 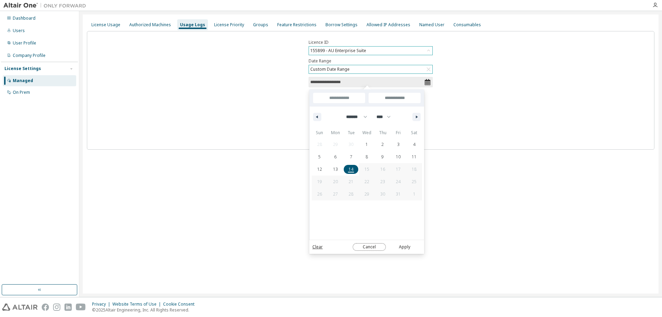 I want to click on span: Mon, so click(x=335, y=133).